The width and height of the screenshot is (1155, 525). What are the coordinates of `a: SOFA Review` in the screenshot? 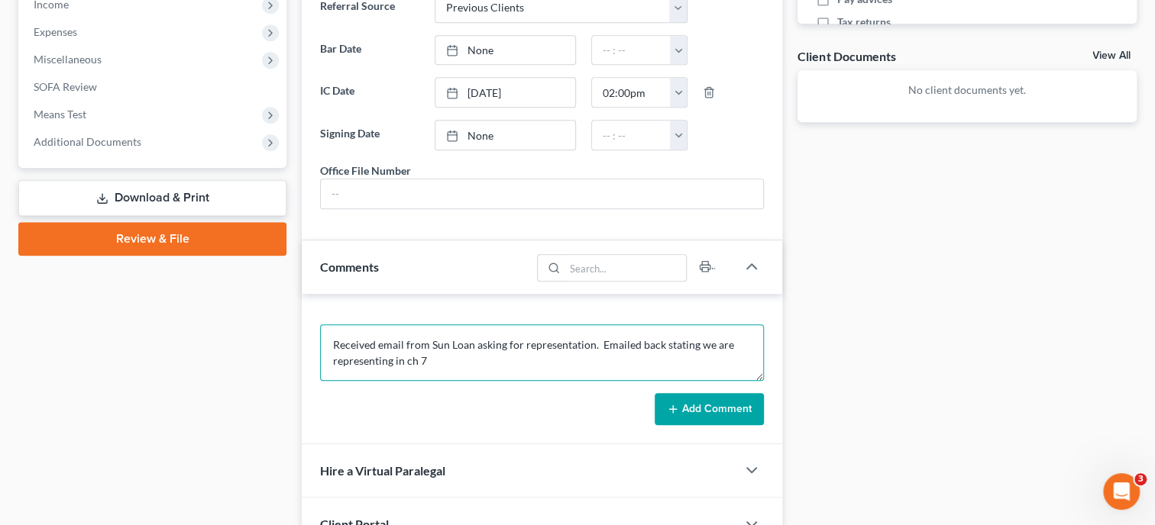 It's located at (153, 87).